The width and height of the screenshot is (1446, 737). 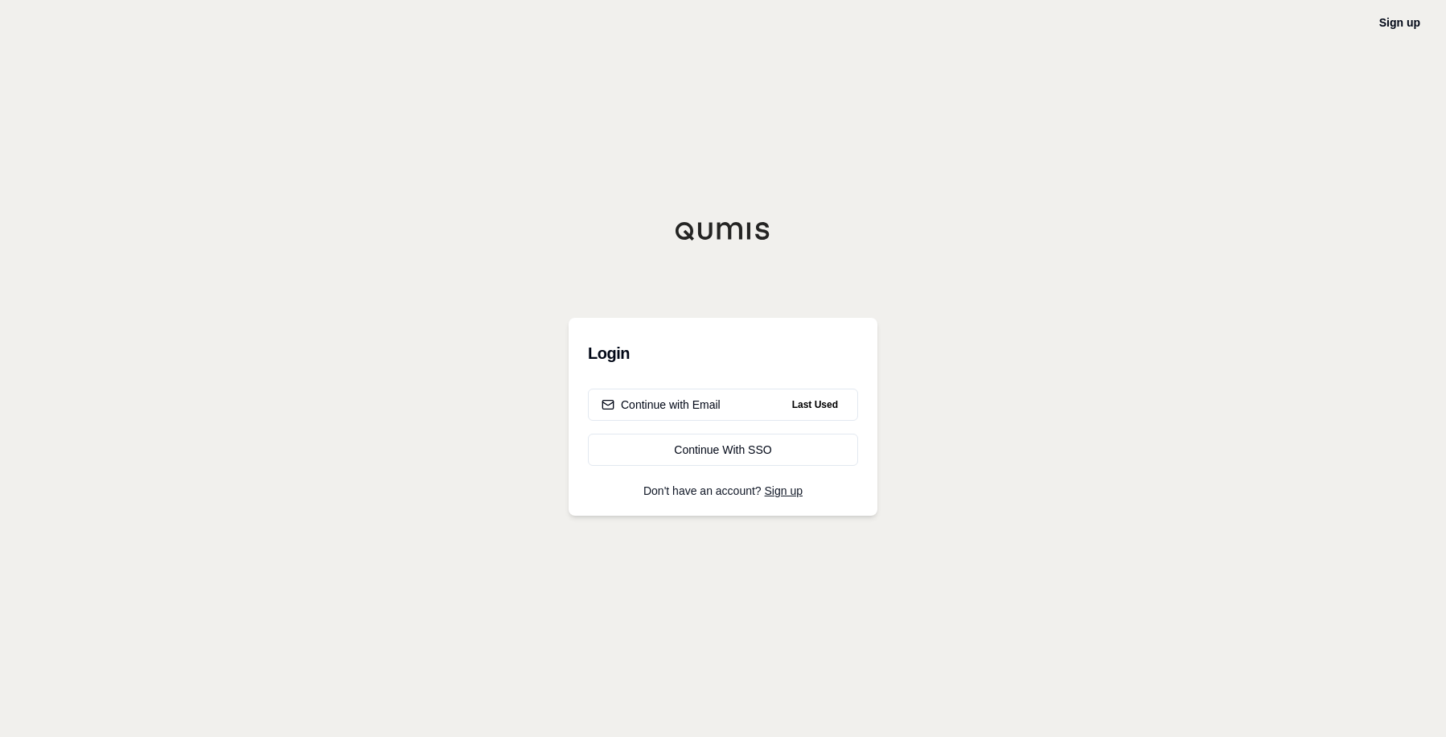 I want to click on img: Qumis, so click(x=723, y=231).